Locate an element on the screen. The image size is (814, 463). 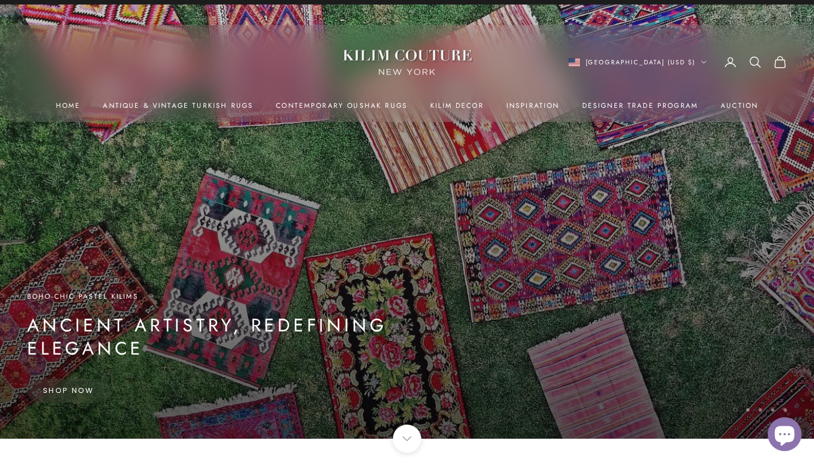
a: Shop Now is located at coordinates (68, 391).